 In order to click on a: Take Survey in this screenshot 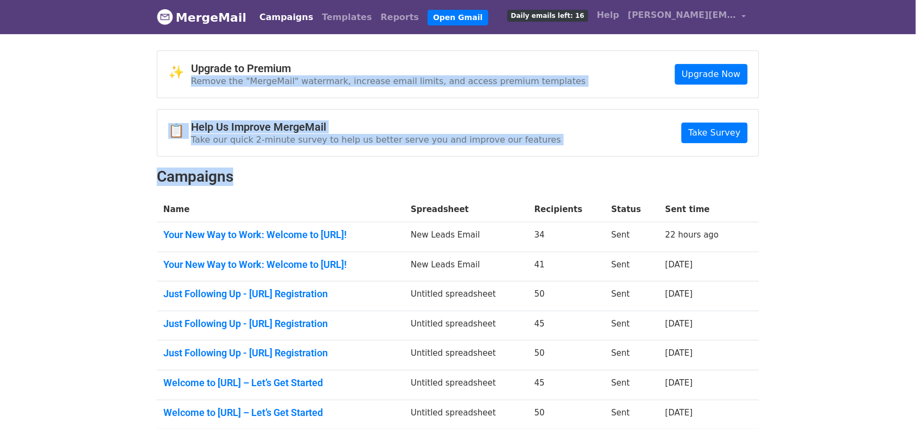, I will do `click(715, 133)`.